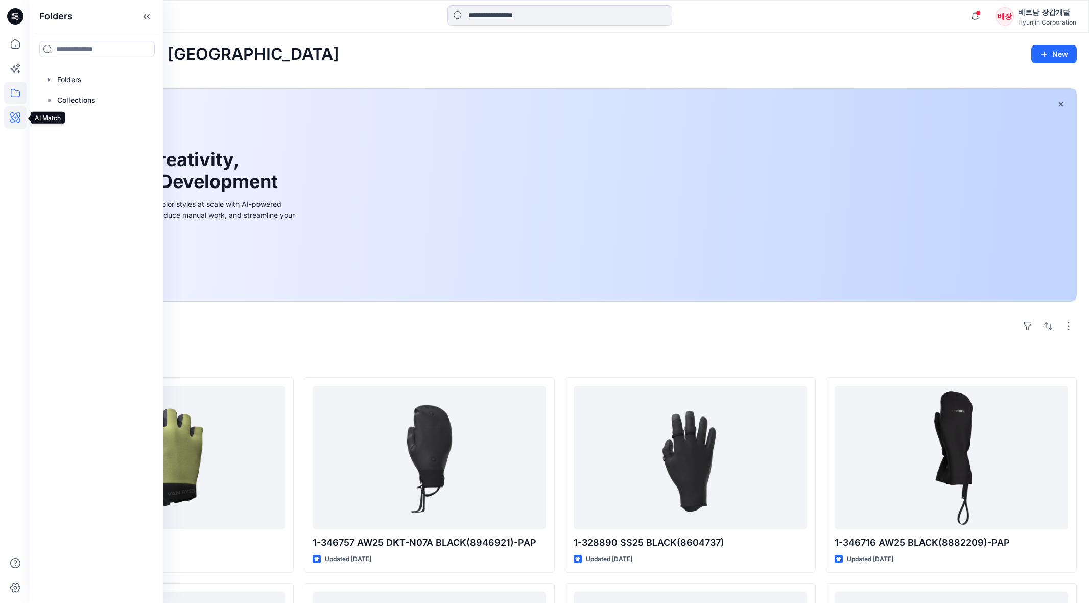 The image size is (1089, 603). What do you see at coordinates (1054, 54) in the screenshot?
I see `button: New` at bounding box center [1054, 54].